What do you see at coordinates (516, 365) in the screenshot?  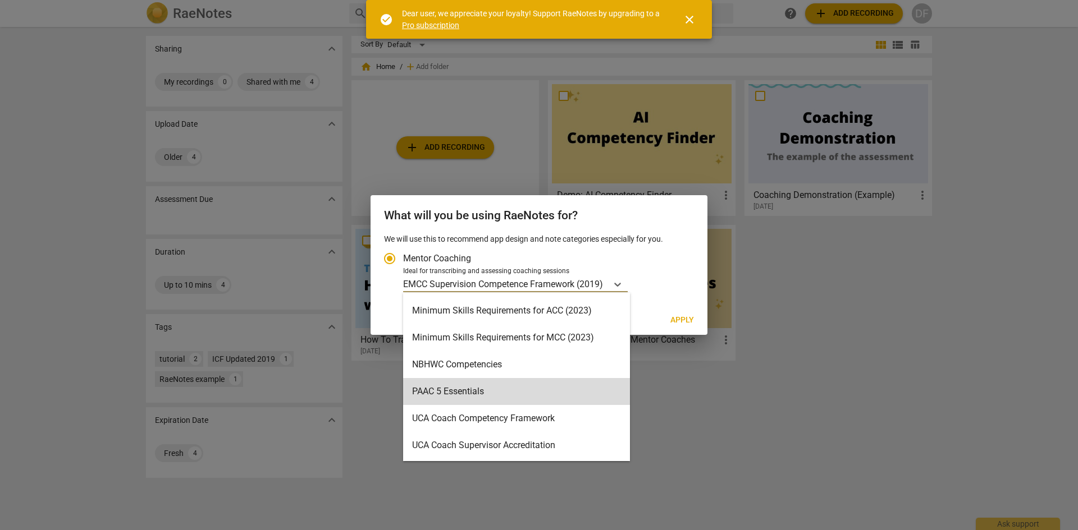 I see `div: NBHWC Competencies` at bounding box center [516, 365].